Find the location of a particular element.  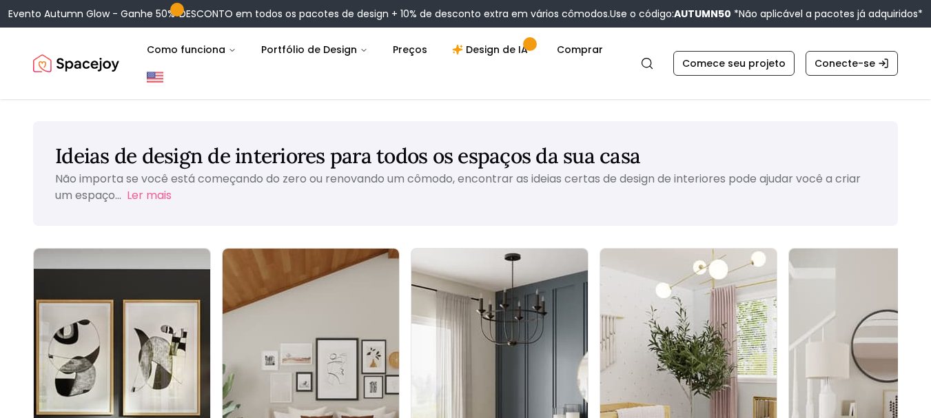

button: Ler mais is located at coordinates (149, 196).